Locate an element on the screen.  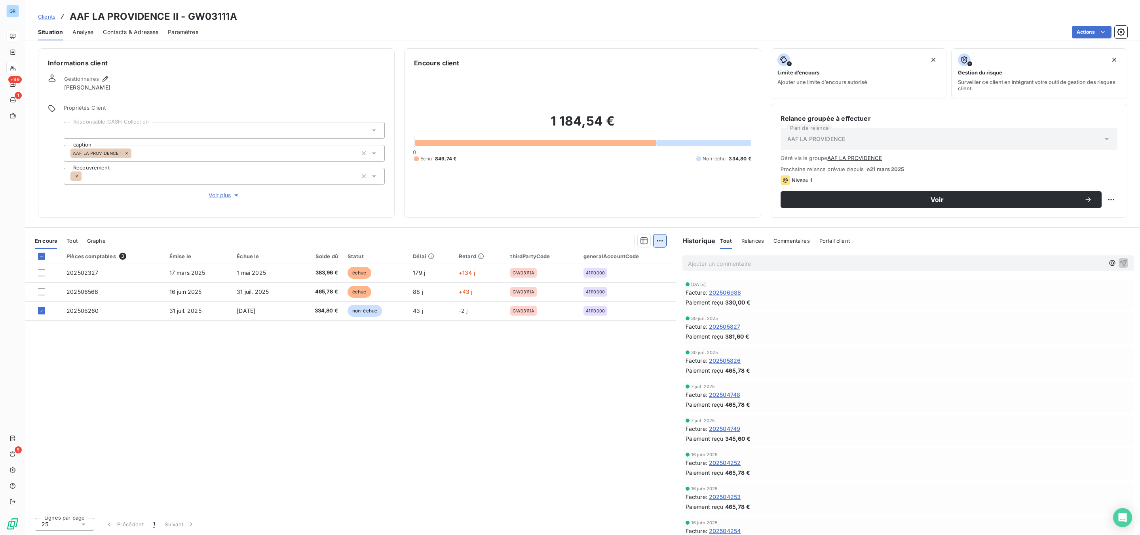
span: 0 is located at coordinates (415, 152).